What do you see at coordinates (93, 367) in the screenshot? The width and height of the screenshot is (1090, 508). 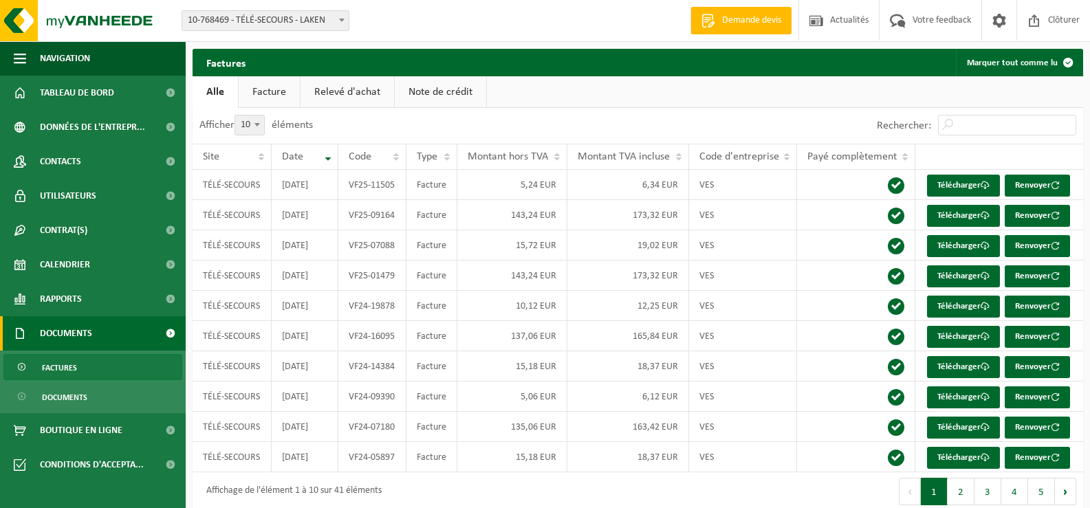 I see `a: Factures` at bounding box center [93, 367].